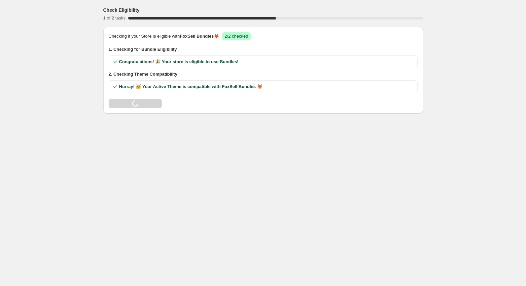 This screenshot has height=286, width=526. Describe the element at coordinates (197, 36) in the screenshot. I see `span: FoxSell Bundles` at that location.